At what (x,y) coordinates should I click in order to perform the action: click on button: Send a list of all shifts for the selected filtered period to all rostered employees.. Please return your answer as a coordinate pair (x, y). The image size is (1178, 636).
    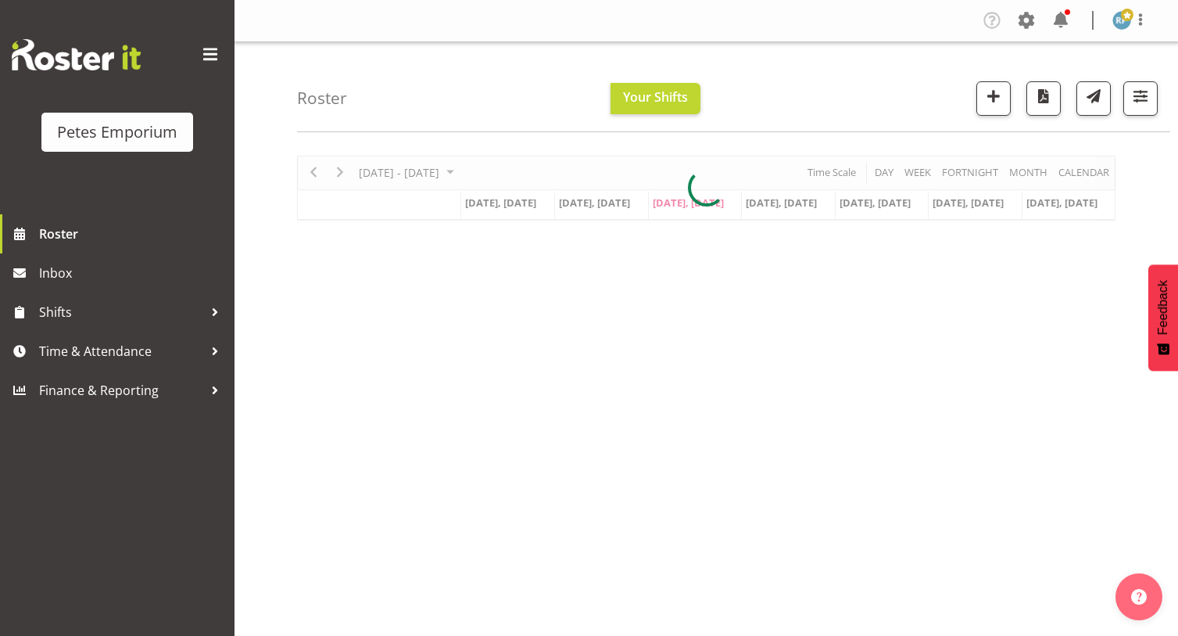
    Looking at the image, I should click on (1094, 99).